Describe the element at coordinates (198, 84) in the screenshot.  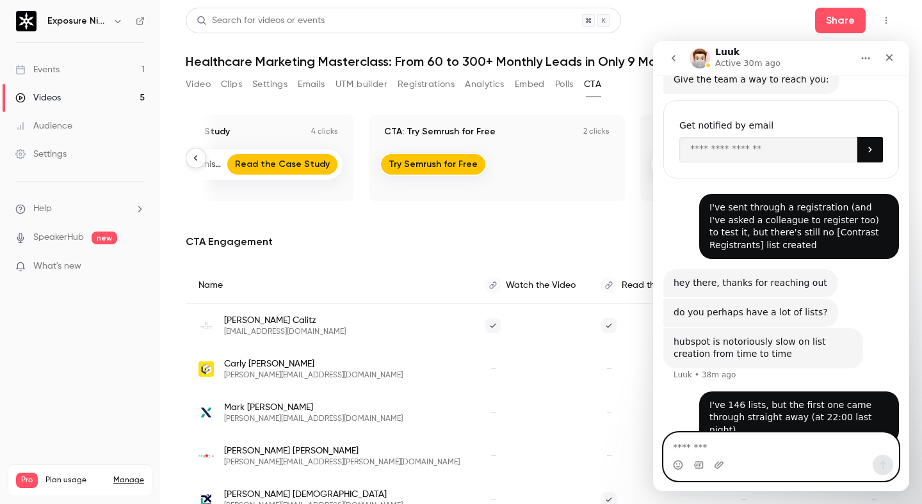
I see `button: Video` at that location.